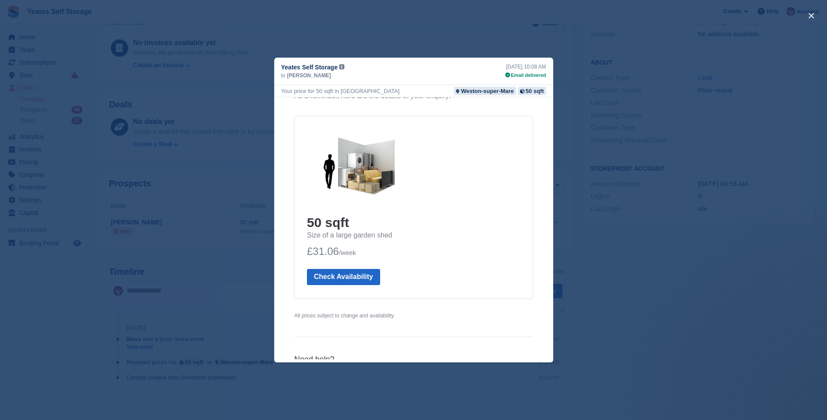  What do you see at coordinates (85, 70) in the screenshot?
I see `img: 50 sqft` at bounding box center [85, 70].